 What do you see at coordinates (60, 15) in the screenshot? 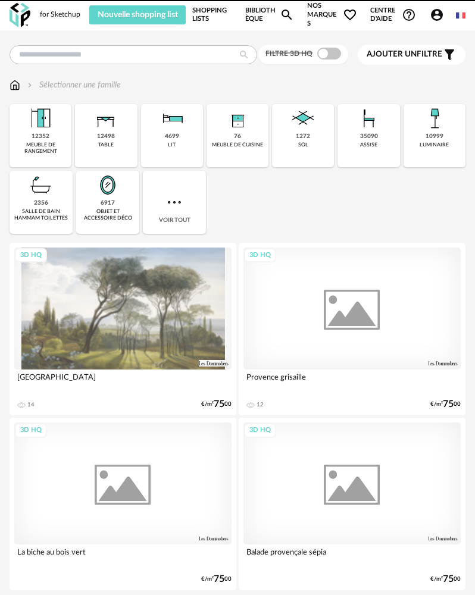
I see `div: for Sketchup` at bounding box center [60, 15].